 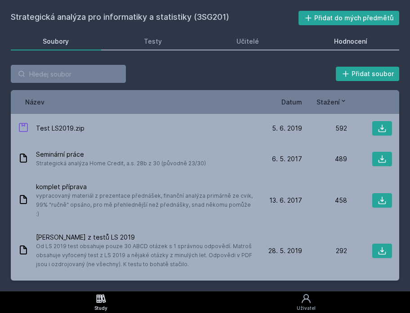 What do you see at coordinates (121, 154) in the screenshot?
I see `span: Seminární práce` at bounding box center [121, 154].